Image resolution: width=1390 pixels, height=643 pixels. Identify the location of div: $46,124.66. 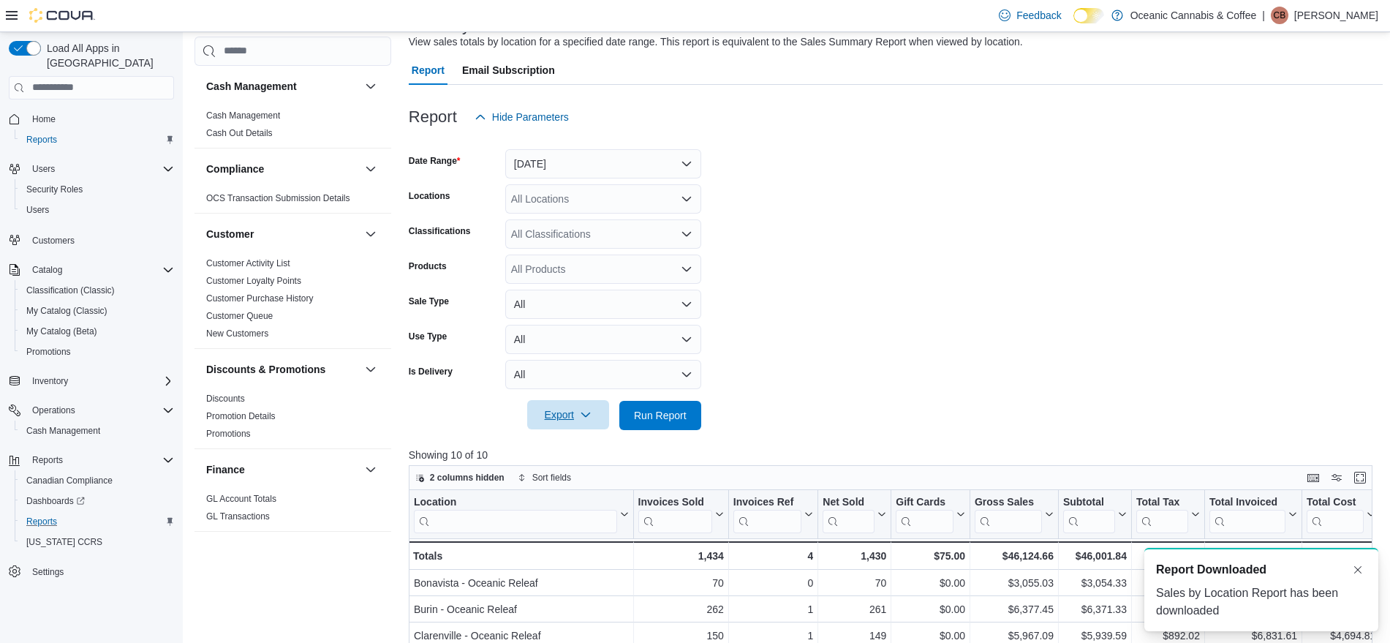
(1014, 556).